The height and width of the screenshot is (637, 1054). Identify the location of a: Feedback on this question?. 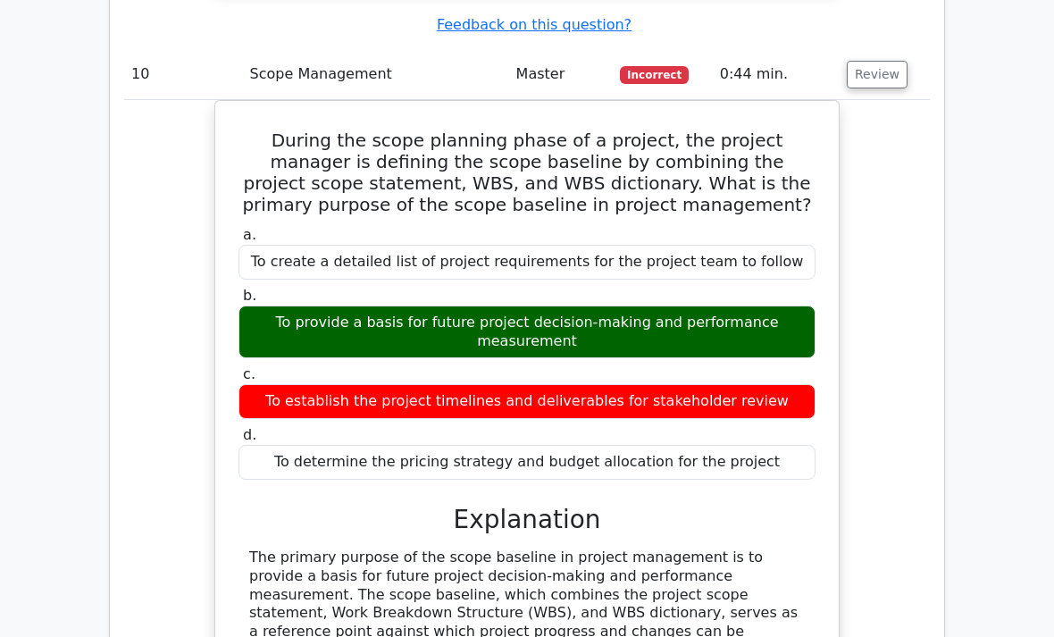
(534, 24).